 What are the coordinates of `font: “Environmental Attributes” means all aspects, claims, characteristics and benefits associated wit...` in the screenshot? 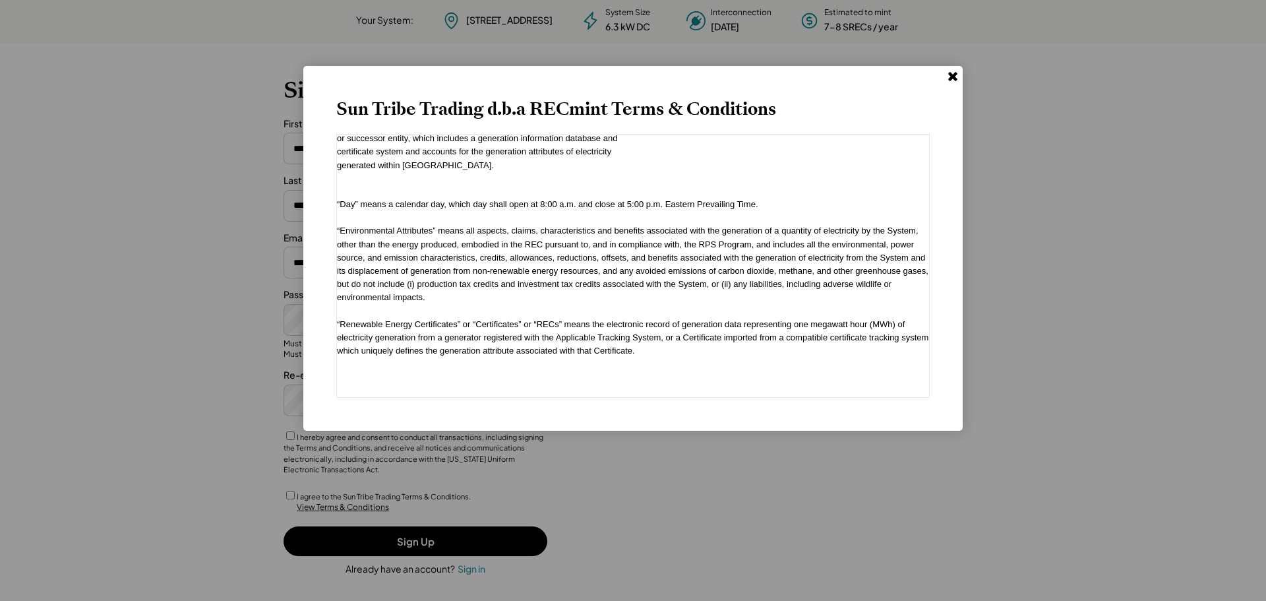 It's located at (633, 264).